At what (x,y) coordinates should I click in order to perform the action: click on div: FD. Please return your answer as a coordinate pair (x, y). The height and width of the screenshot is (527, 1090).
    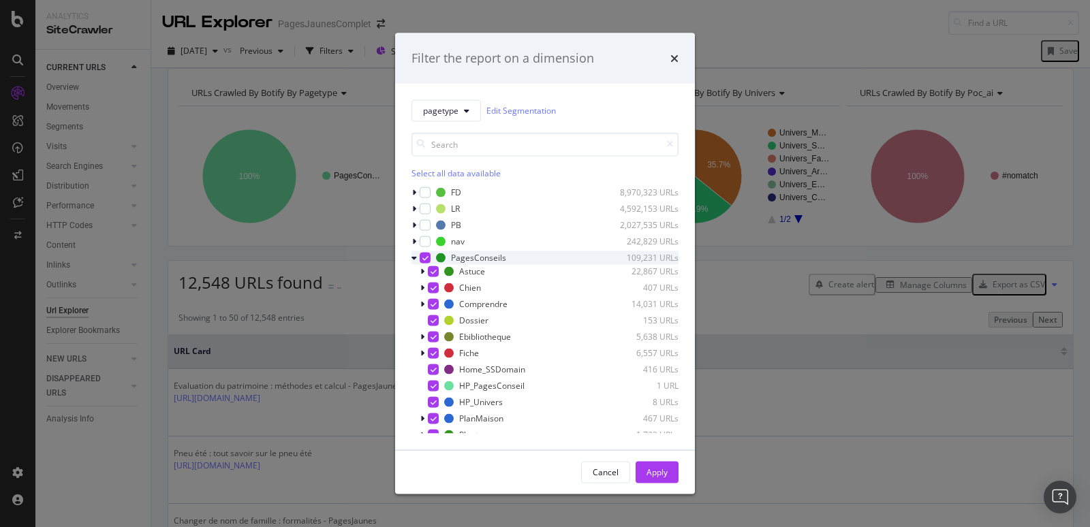
    Looking at the image, I should click on (456, 192).